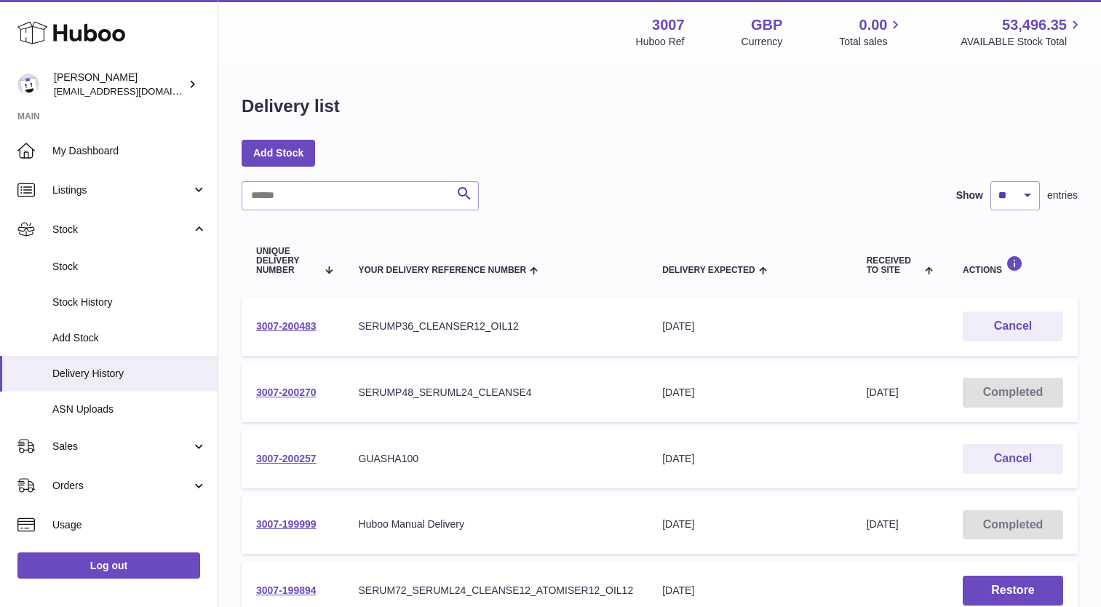  Describe the element at coordinates (893, 266) in the screenshot. I see `span: Received to Site` at that location.